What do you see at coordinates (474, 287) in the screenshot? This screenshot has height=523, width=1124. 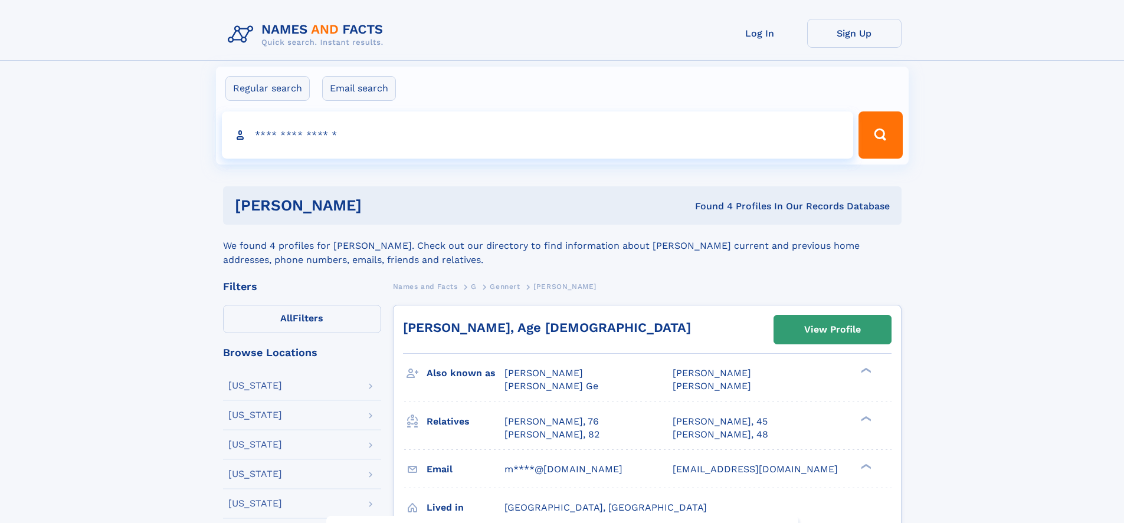 I see `span: G` at bounding box center [474, 287].